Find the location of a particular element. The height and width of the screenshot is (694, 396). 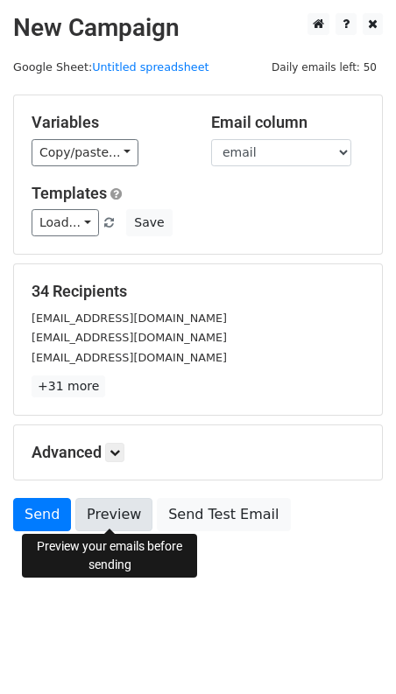

span: Daily emails left: 50 is located at coordinates (324, 67).